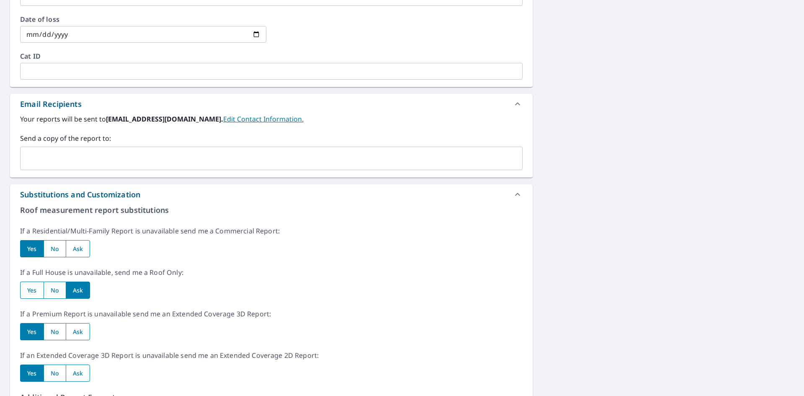 This screenshot has height=396, width=804. Describe the element at coordinates (271, 138) in the screenshot. I see `label: Send a copy of the report to:` at that location.